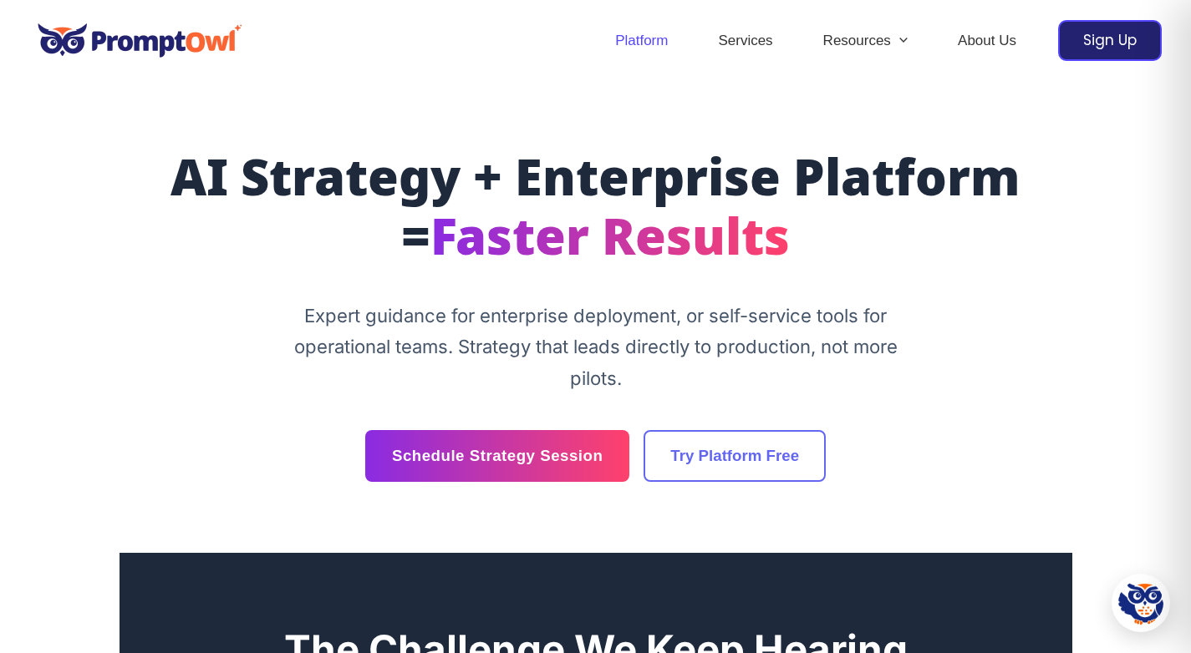 This screenshot has width=1191, height=653. I want to click on a: Services, so click(744, 41).